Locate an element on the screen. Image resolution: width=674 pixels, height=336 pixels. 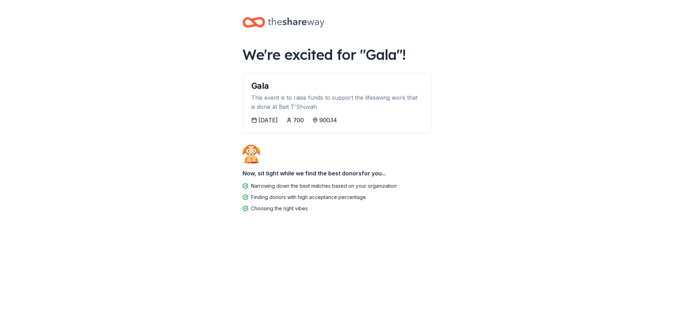
div: 700 is located at coordinates (299, 120).